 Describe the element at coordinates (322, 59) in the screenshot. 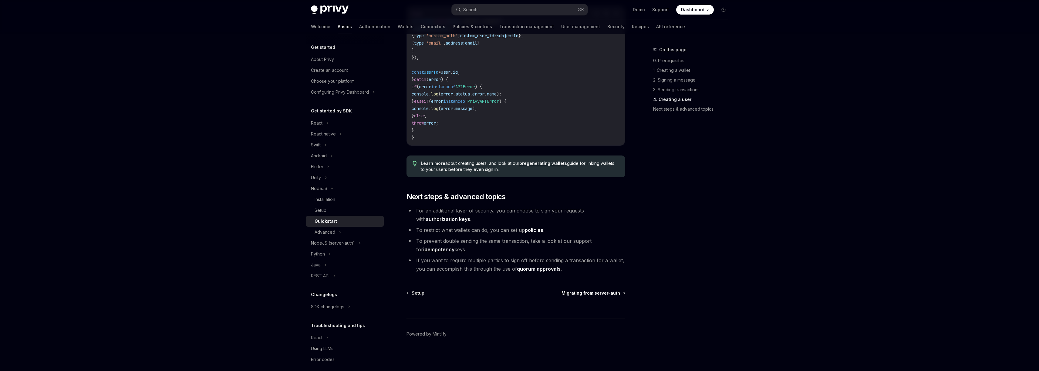

I see `div: About Privy` at that location.